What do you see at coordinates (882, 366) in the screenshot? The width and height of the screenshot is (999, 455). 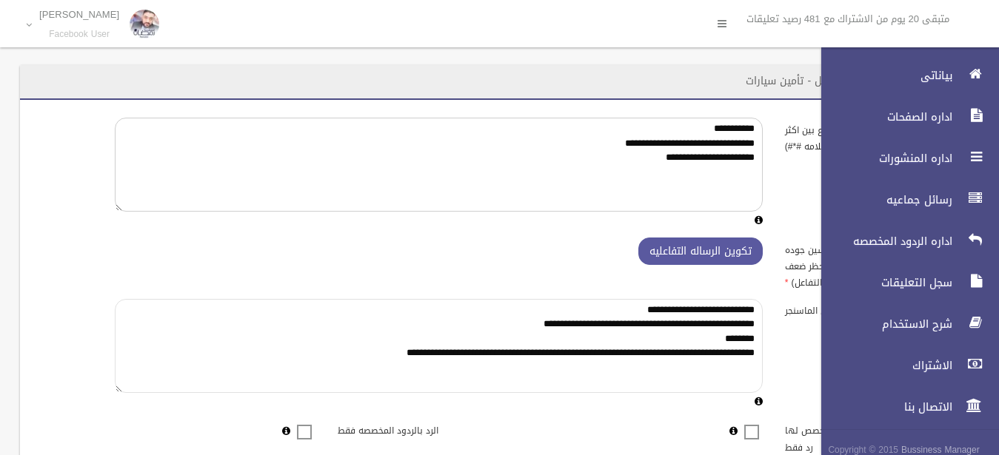 I see `span: الاشتراك` at bounding box center [882, 366].